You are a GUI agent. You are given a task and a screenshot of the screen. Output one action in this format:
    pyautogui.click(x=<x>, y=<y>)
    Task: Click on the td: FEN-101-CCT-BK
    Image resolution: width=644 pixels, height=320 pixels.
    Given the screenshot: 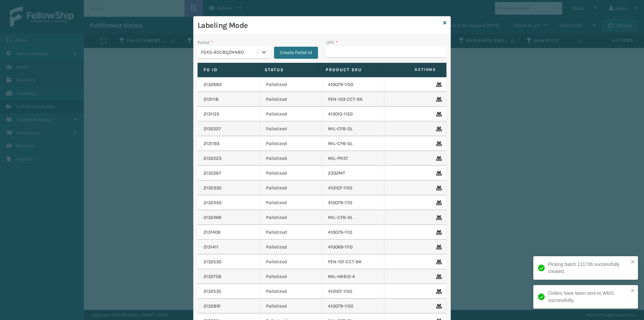 What is the action you would take?
    pyautogui.click(x=353, y=262)
    